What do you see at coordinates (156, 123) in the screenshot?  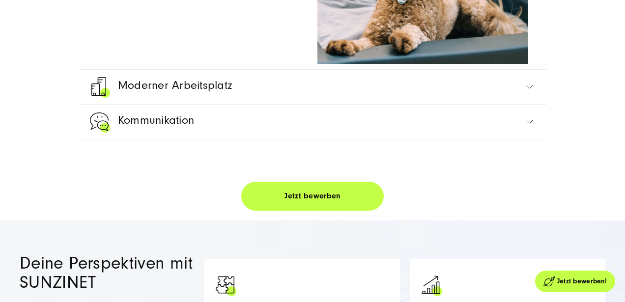 I see `span: Kommunikation` at bounding box center [156, 123].